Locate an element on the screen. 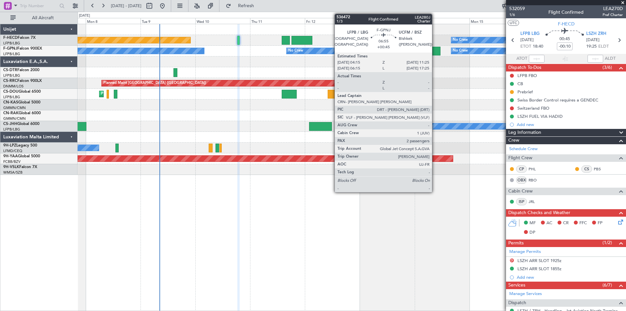  div: Prebrief is located at coordinates (525, 92).